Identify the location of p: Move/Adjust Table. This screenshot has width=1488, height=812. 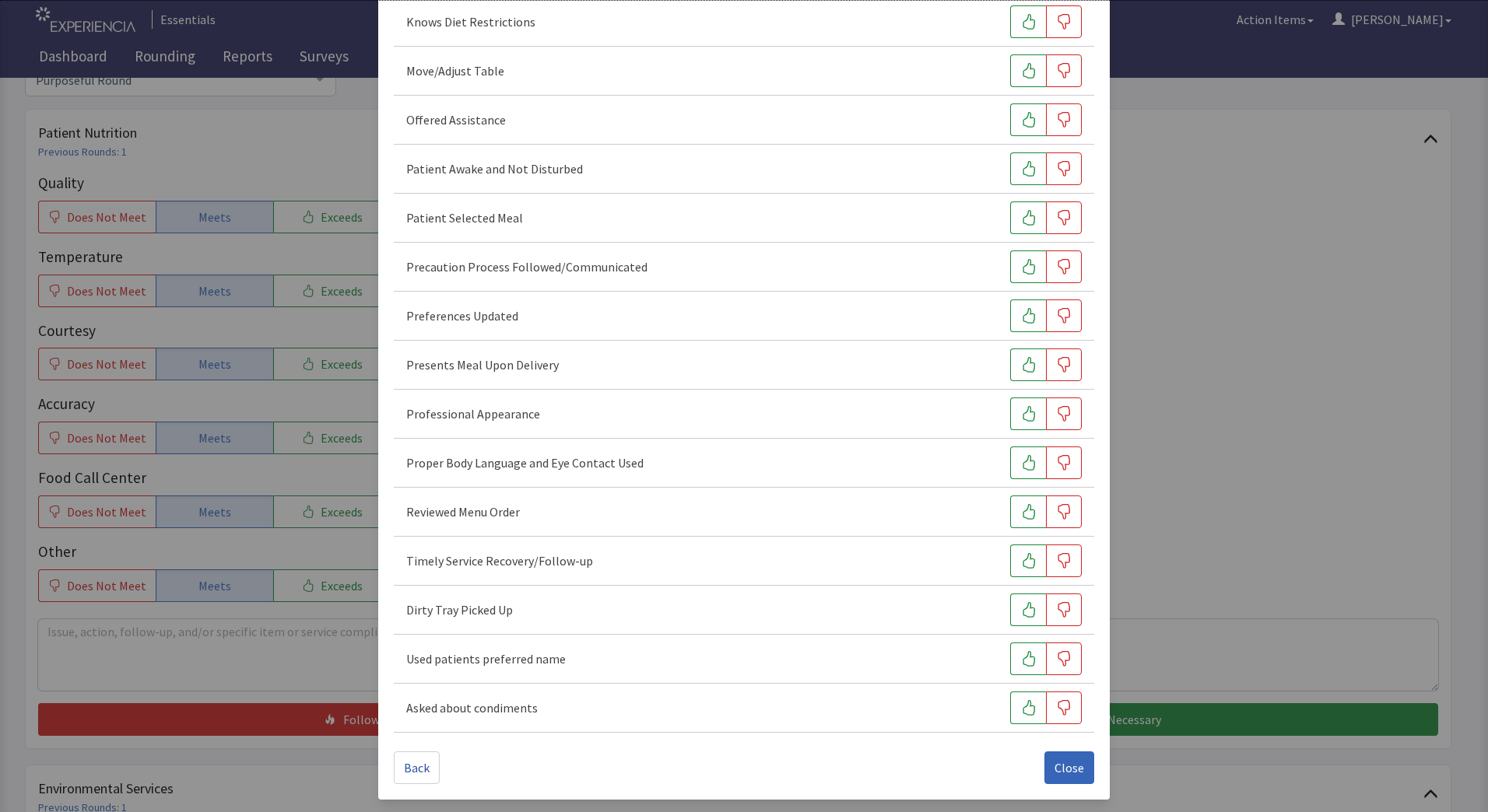
(455, 70).